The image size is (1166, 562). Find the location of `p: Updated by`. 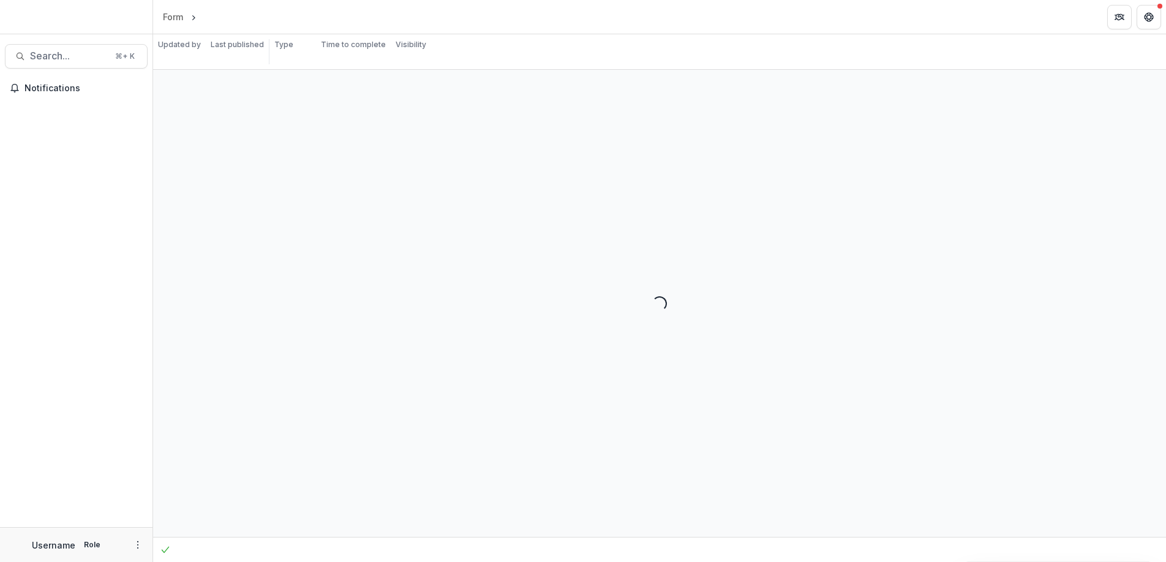

p: Updated by is located at coordinates (179, 45).